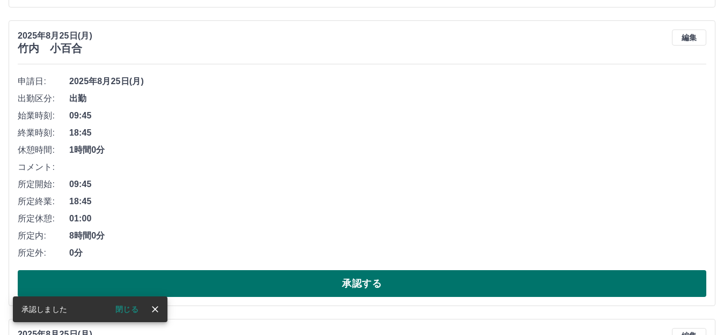 This screenshot has width=724, height=335. Describe the element at coordinates (43, 116) in the screenshot. I see `span: 始業時刻:` at that location.